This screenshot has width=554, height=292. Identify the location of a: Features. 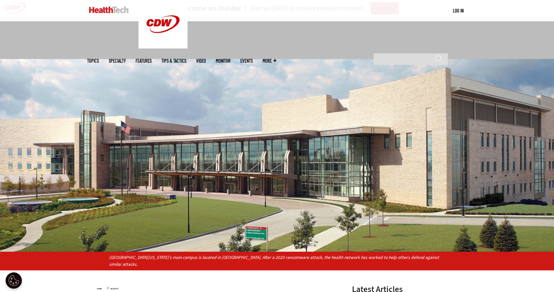
(143, 61).